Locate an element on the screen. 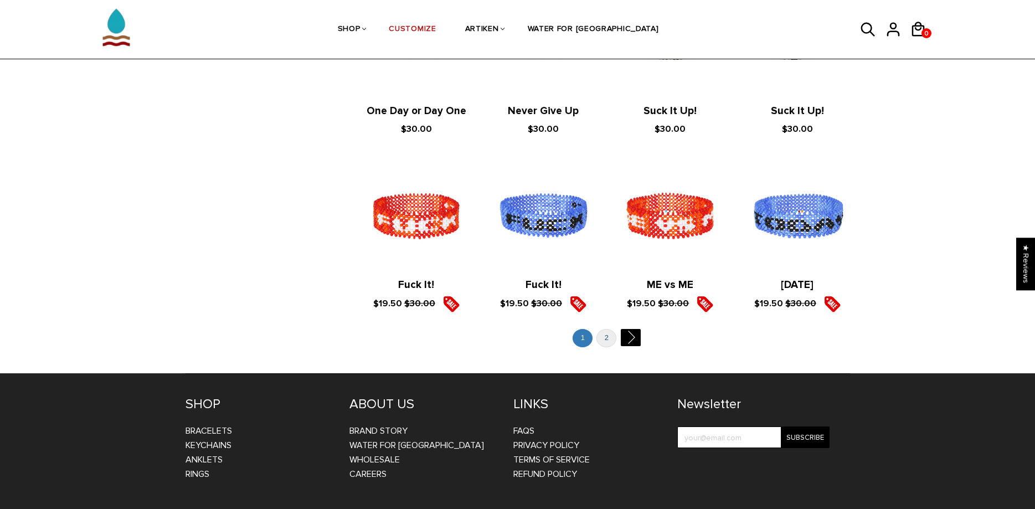  a: Rings is located at coordinates (197, 474).